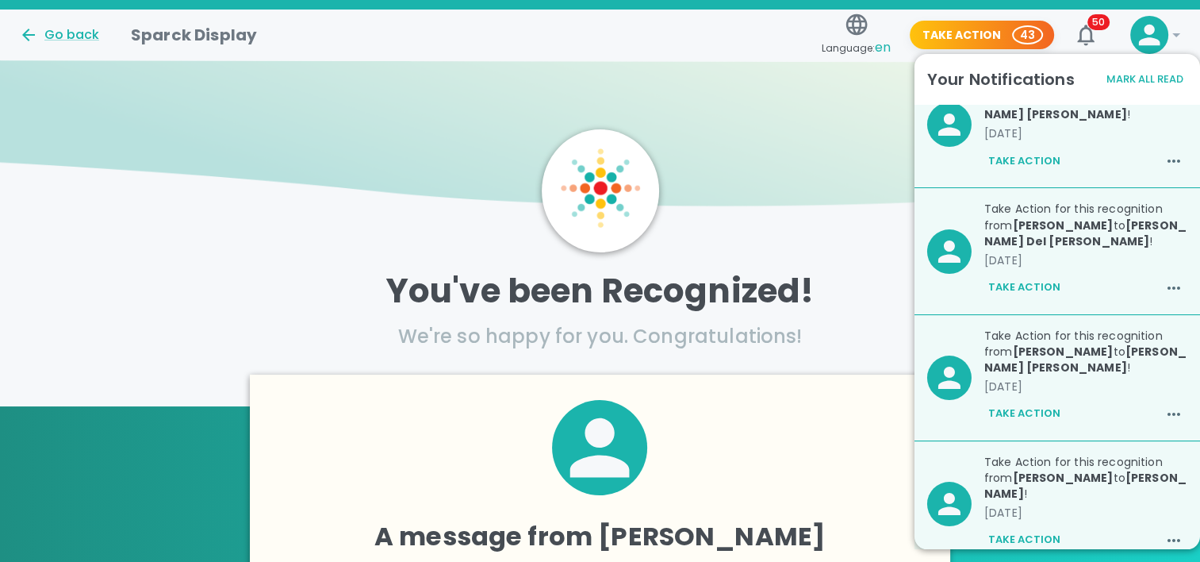  Describe the element at coordinates (1086, 35) in the screenshot. I see `button: 50` at that location.